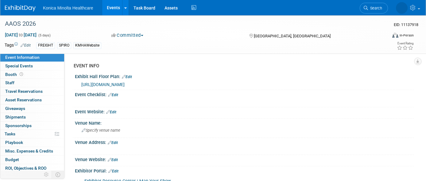 This screenshot has height=181, width=426. I want to click on span: to, so click(21, 35).